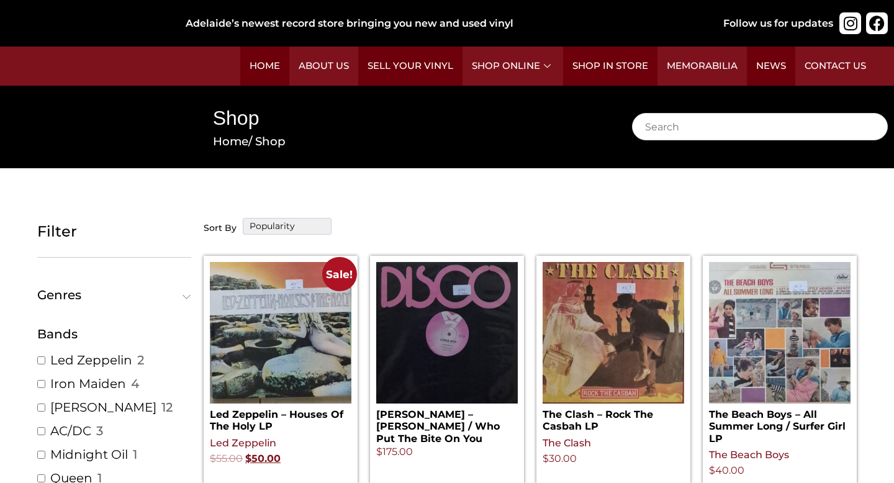 This screenshot has width=894, height=483. Describe the element at coordinates (281, 347) in the screenshot. I see `a: Sale! Led Zeppelin – Houses Of The Holy LP` at that location.